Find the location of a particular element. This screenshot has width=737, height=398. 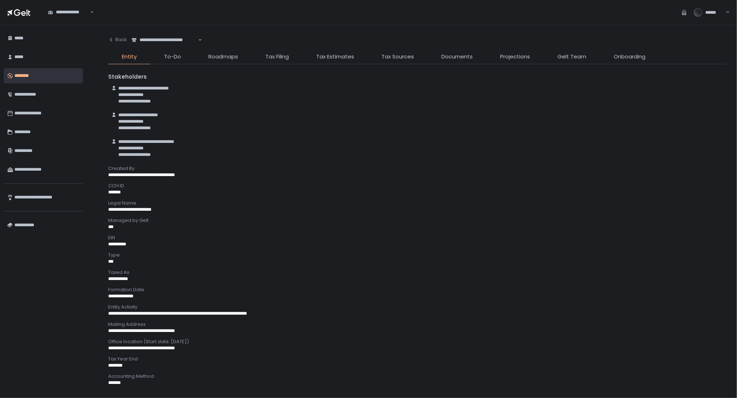

div: Type is located at coordinates (418, 255).